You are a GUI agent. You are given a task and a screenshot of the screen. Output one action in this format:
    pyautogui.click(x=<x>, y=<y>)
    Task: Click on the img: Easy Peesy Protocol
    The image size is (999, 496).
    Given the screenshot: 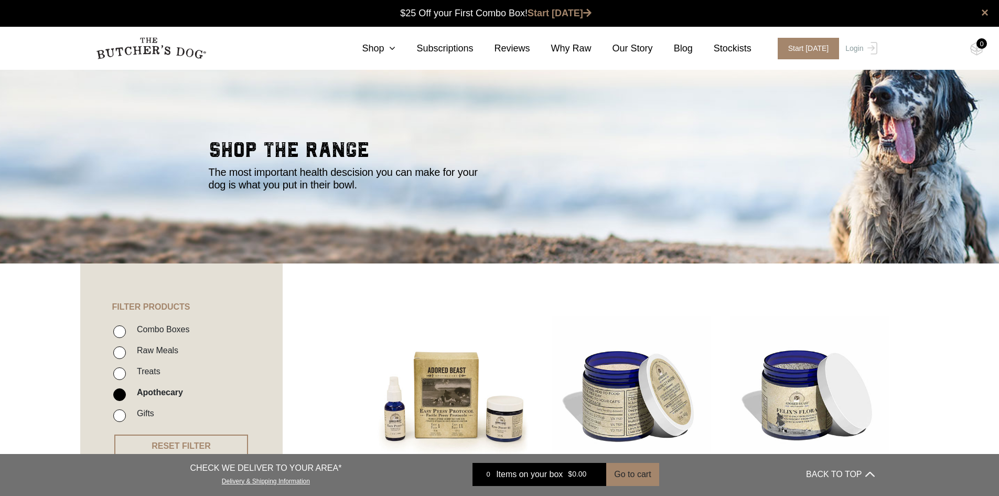 What is the action you would take?
    pyautogui.click(x=453, y=395)
    